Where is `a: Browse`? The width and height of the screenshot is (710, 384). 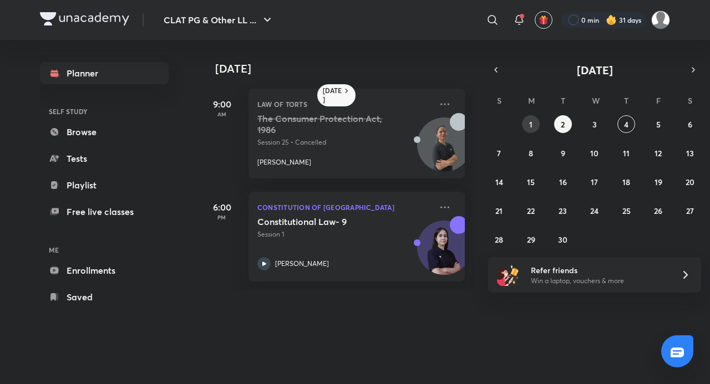 a: Browse is located at coordinates (104, 132).